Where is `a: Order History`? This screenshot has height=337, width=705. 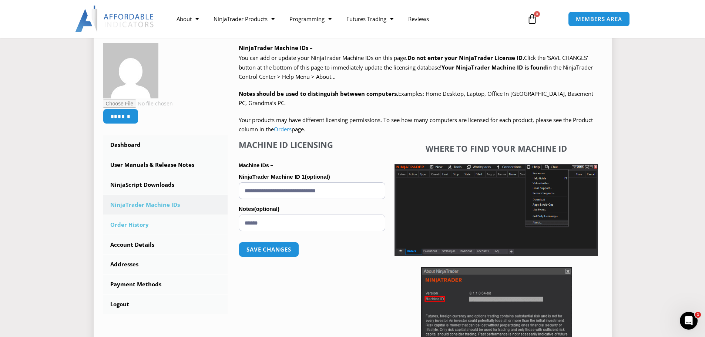 a: Order History is located at coordinates (166, 225).